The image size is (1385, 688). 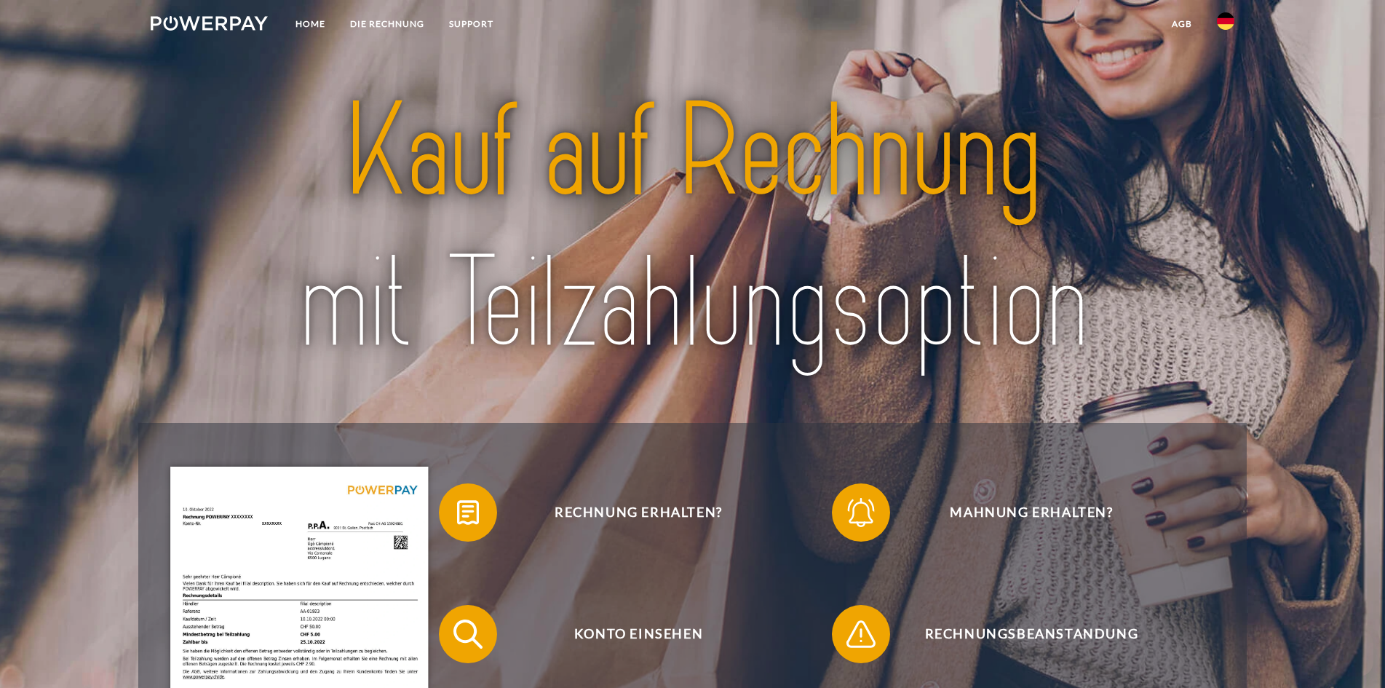 I want to click on a: DIE RECHNUNG, so click(x=387, y=24).